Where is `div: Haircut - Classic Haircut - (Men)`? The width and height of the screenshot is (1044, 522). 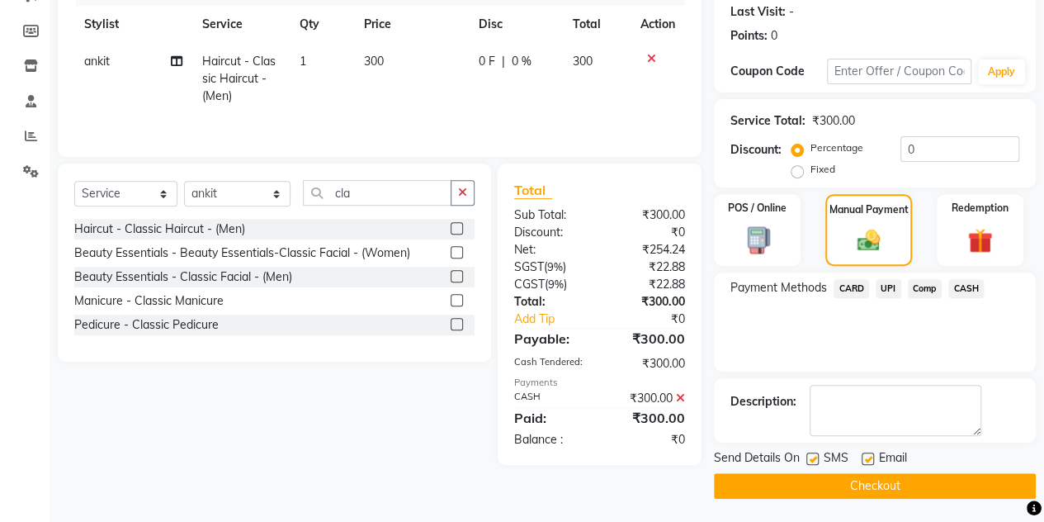
div: Haircut - Classic Haircut - (Men) is located at coordinates (159, 229).